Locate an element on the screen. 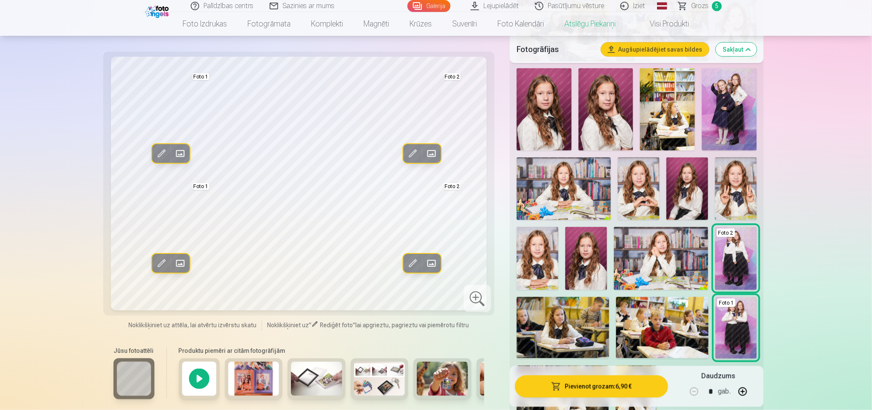 The width and height of the screenshot is (872, 410). a: Krūzes is located at coordinates (421, 24).